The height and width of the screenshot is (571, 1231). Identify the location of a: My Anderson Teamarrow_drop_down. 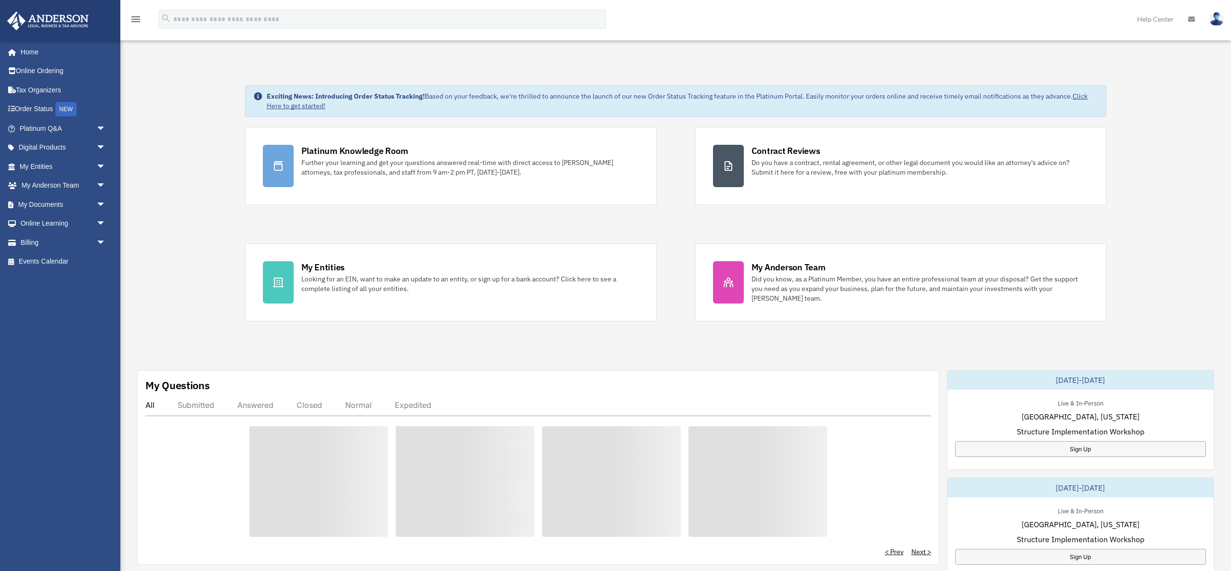
(64, 186).